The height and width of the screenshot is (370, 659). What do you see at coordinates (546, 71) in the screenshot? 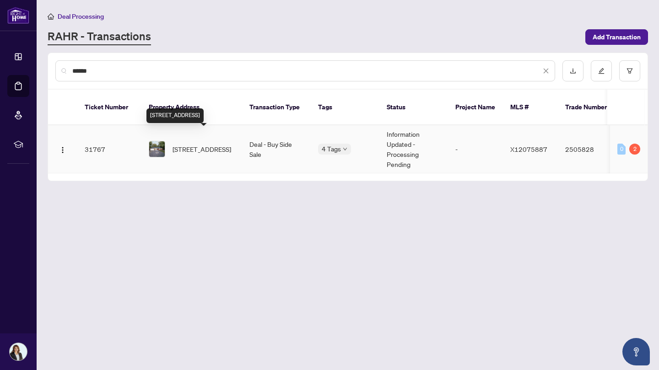
I see `span: close` at bounding box center [546, 71].